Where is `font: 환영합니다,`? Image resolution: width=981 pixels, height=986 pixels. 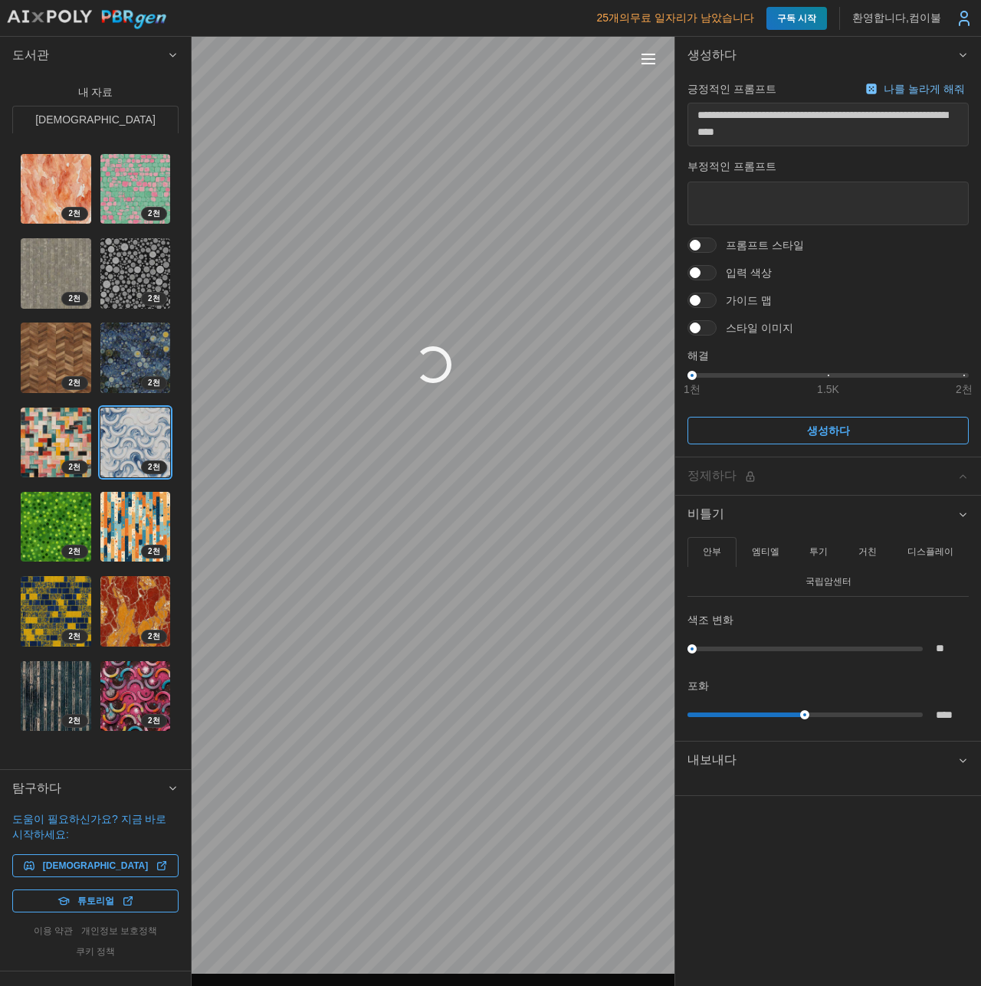
font: 환영합니다, is located at coordinates (880, 18).